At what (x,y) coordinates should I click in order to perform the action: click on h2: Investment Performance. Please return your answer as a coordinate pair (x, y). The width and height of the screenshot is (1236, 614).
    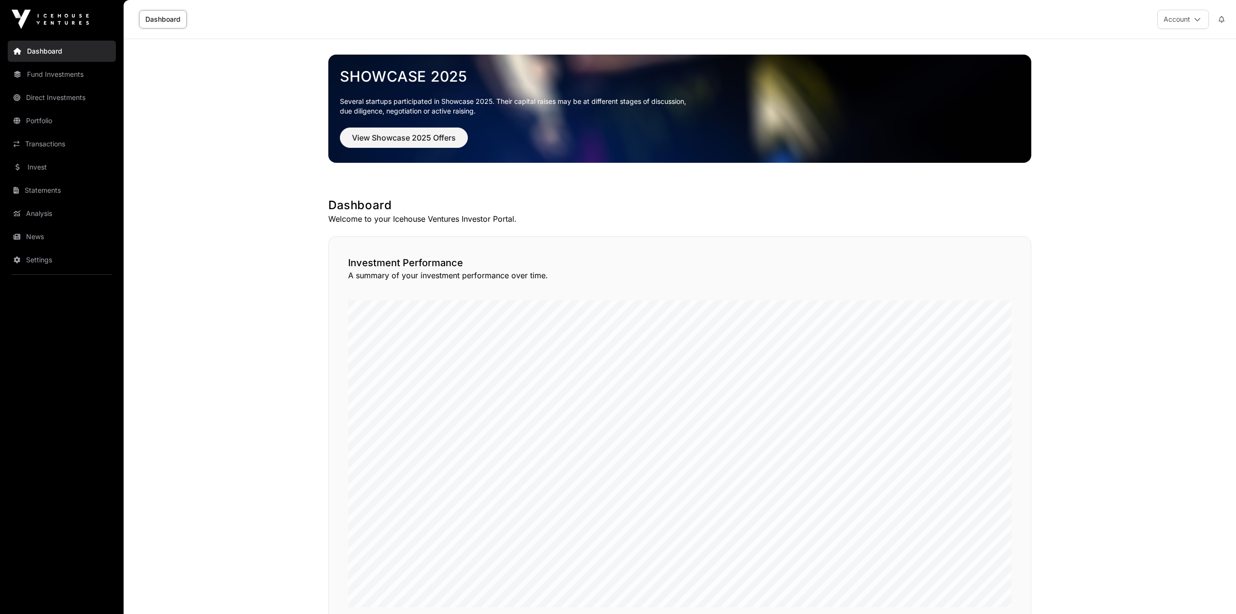
    Looking at the image, I should click on (680, 263).